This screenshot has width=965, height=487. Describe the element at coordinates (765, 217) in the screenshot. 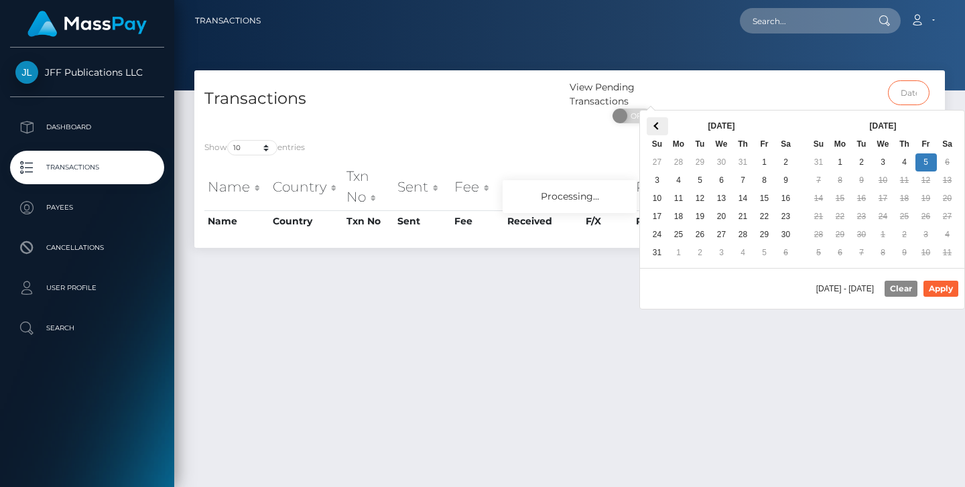

I see `td: 22` at that location.